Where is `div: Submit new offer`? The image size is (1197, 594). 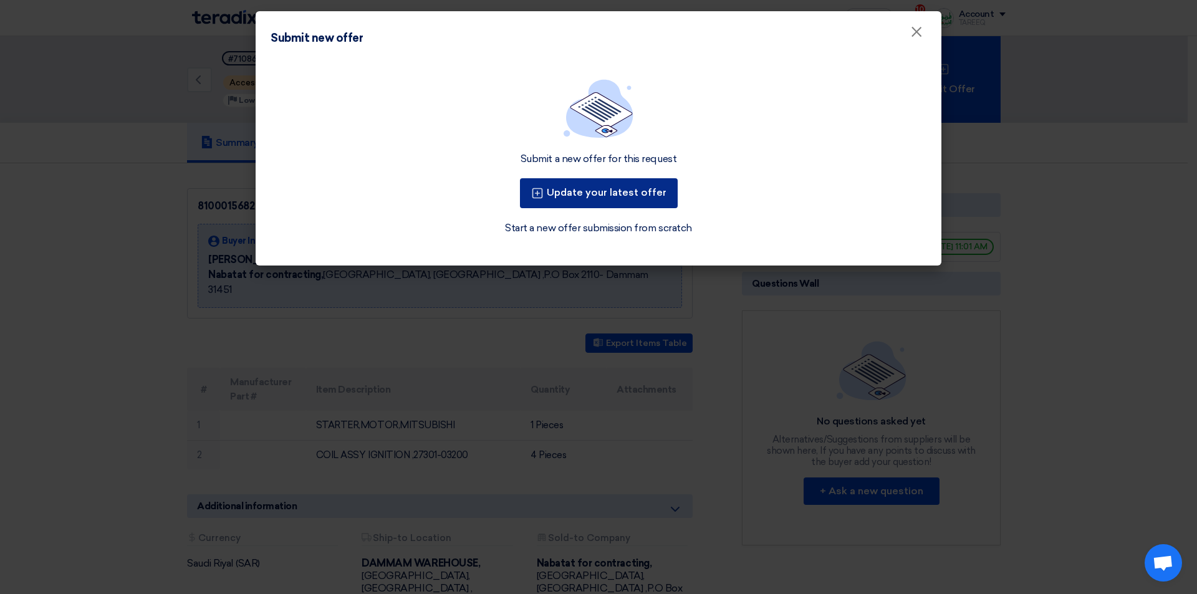 div: Submit new offer is located at coordinates (317, 38).